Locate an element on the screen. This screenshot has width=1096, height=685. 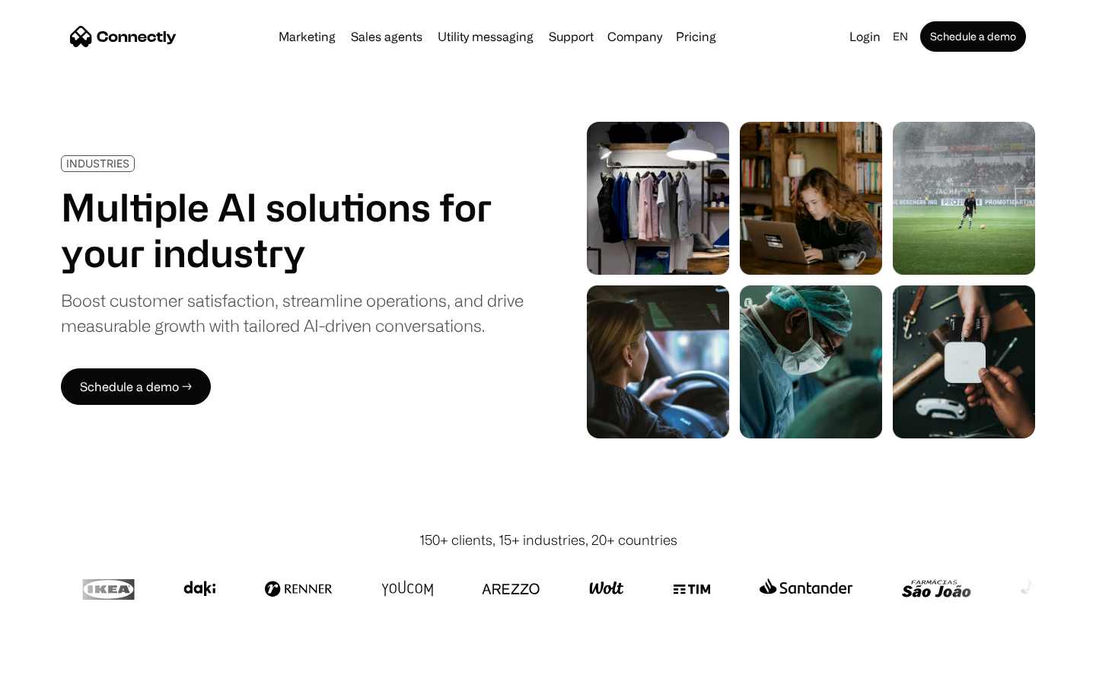
a: Sales agents is located at coordinates (387, 37).